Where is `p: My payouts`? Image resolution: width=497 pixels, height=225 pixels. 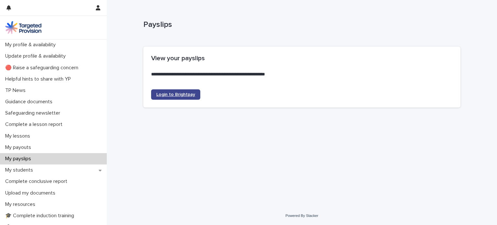
p: My payouts is located at coordinates (19, 147).